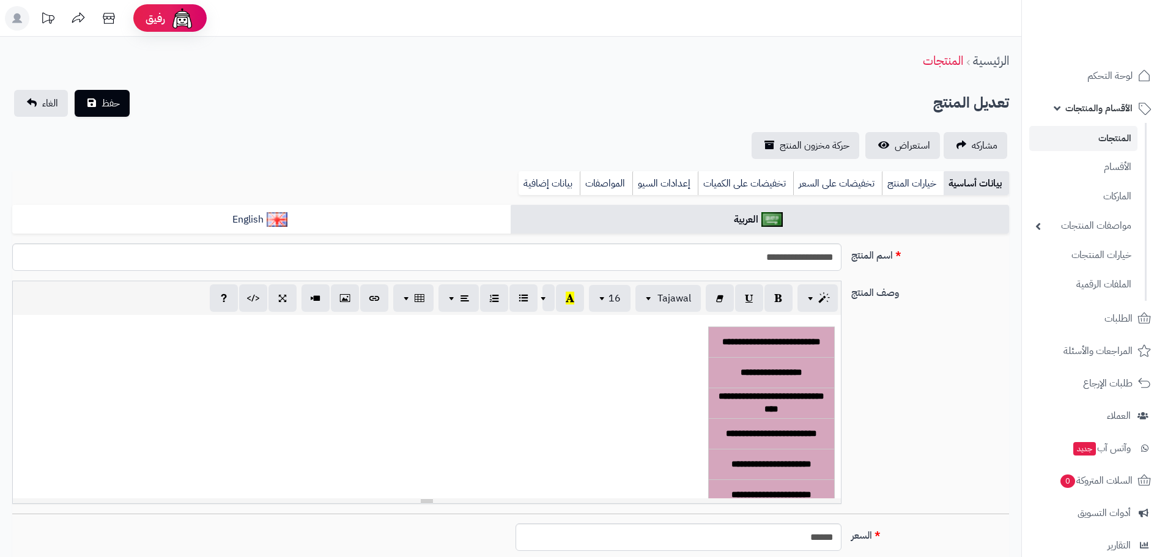  What do you see at coordinates (815, 146) in the screenshot?
I see `span: حركة مخزون المنتج` at bounding box center [815, 146].